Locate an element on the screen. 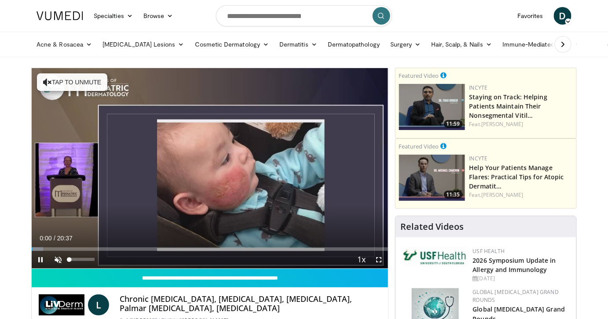 The height and width of the screenshot is (319, 608). img: 6ba8804a-8538-4002-95e7-a8f8012d4a11.png.150x105_q85_autocrop_double_scale_upscale_version-0.2.jpg is located at coordinates (436, 257).